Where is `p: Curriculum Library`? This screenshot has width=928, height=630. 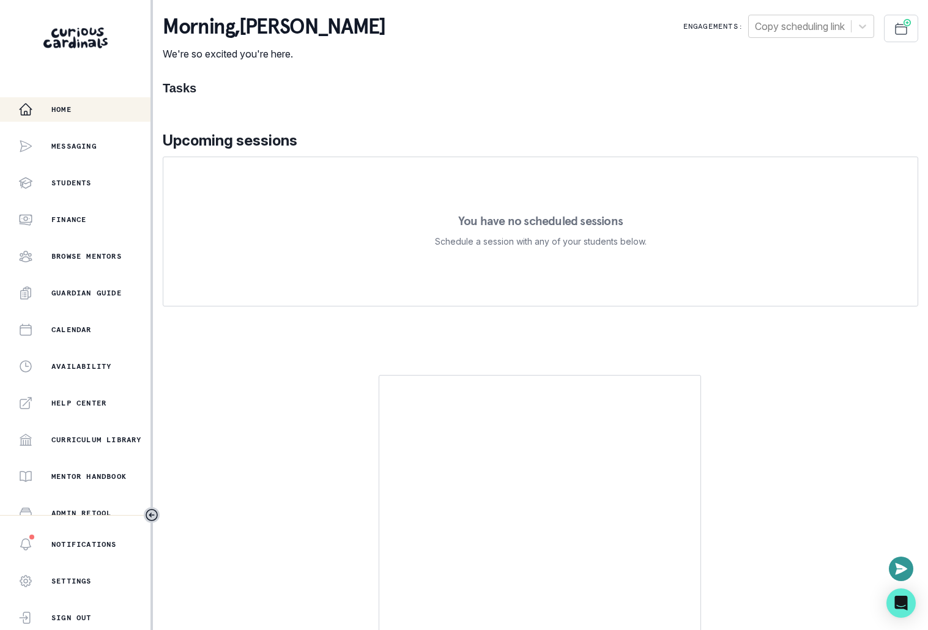 p: Curriculum Library is located at coordinates (97, 440).